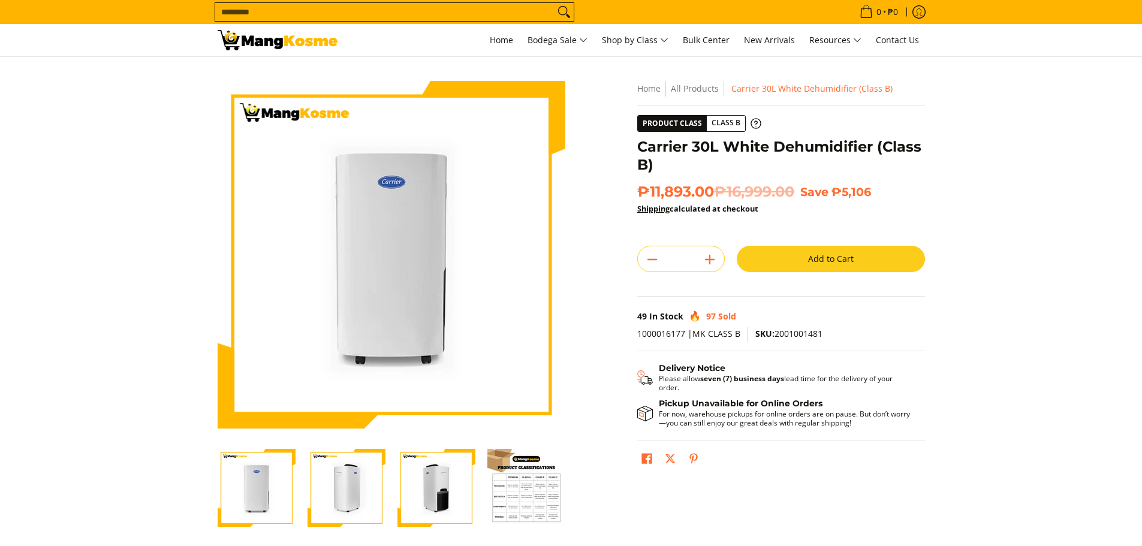 This screenshot has width=1142, height=546. Describe the element at coordinates (637, 40) in the screenshot. I see `nav: Main Menu` at that location.